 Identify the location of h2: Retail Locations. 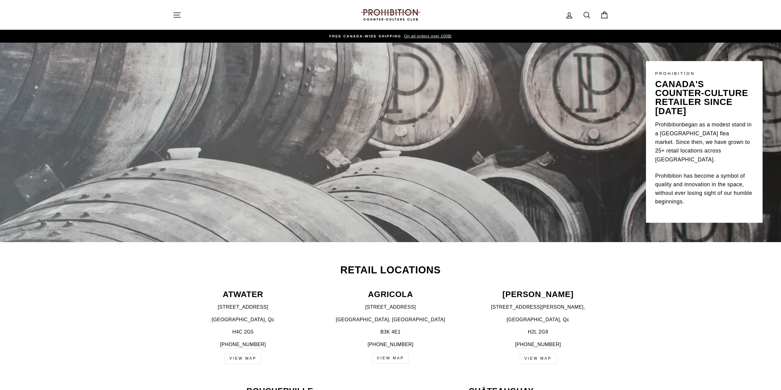
(391, 270).